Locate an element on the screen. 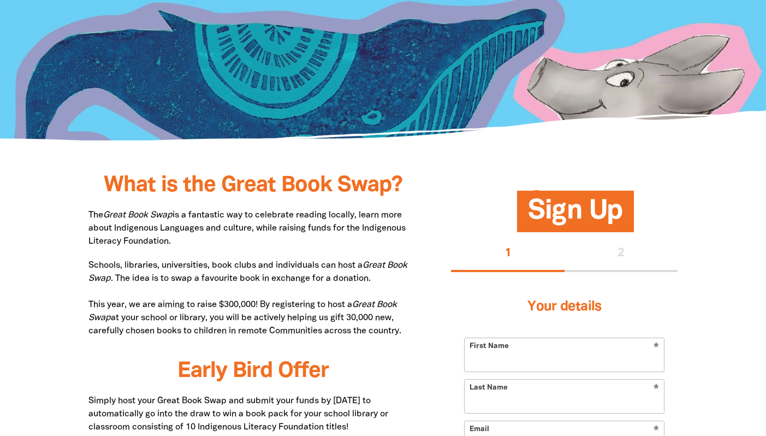 This screenshot has height=436, width=766. h3: Your details is located at coordinates (564, 307).